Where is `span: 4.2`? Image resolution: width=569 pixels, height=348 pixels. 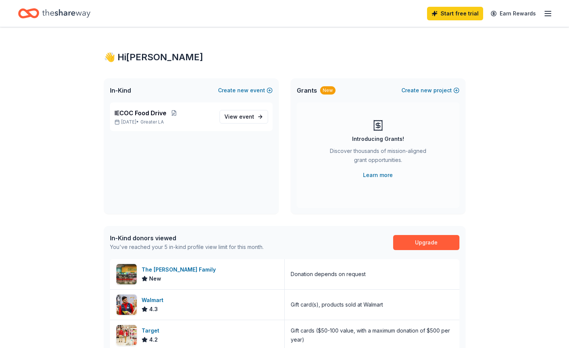 span: 4.2 is located at coordinates (153, 340).